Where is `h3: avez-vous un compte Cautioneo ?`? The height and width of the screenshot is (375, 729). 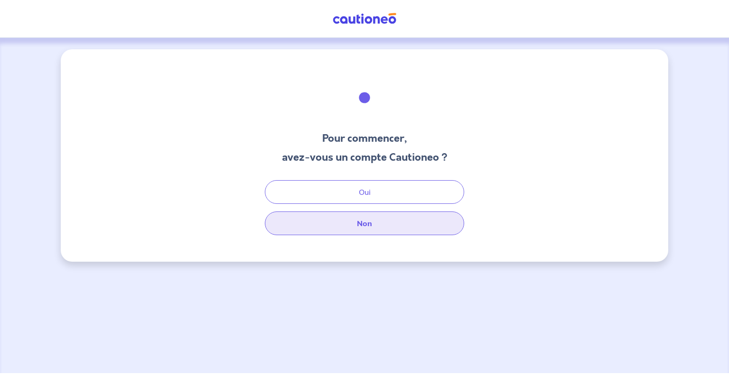
h3: avez-vous un compte Cautioneo ? is located at coordinates (365, 158).